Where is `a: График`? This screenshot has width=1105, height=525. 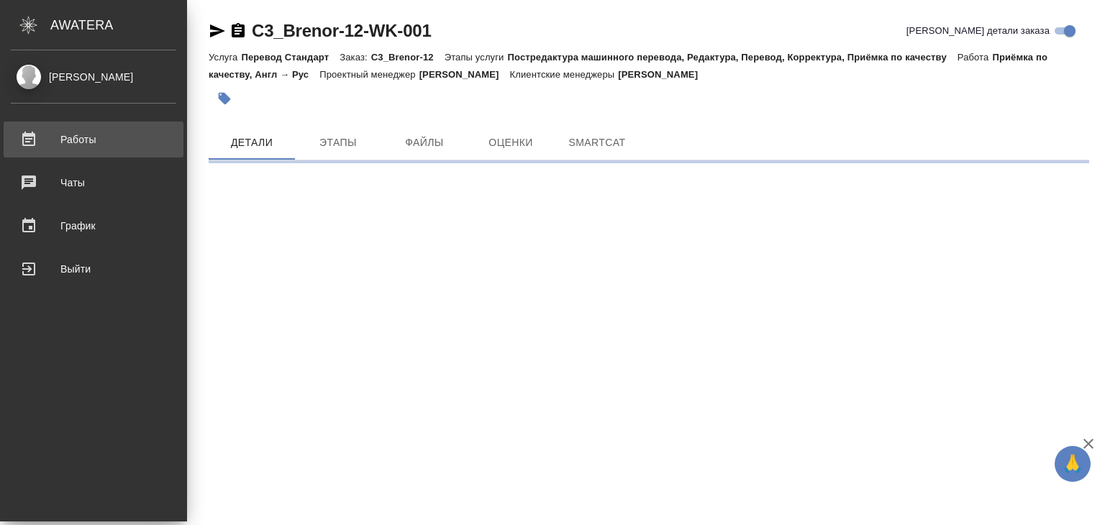
a: График is located at coordinates (93, 226).